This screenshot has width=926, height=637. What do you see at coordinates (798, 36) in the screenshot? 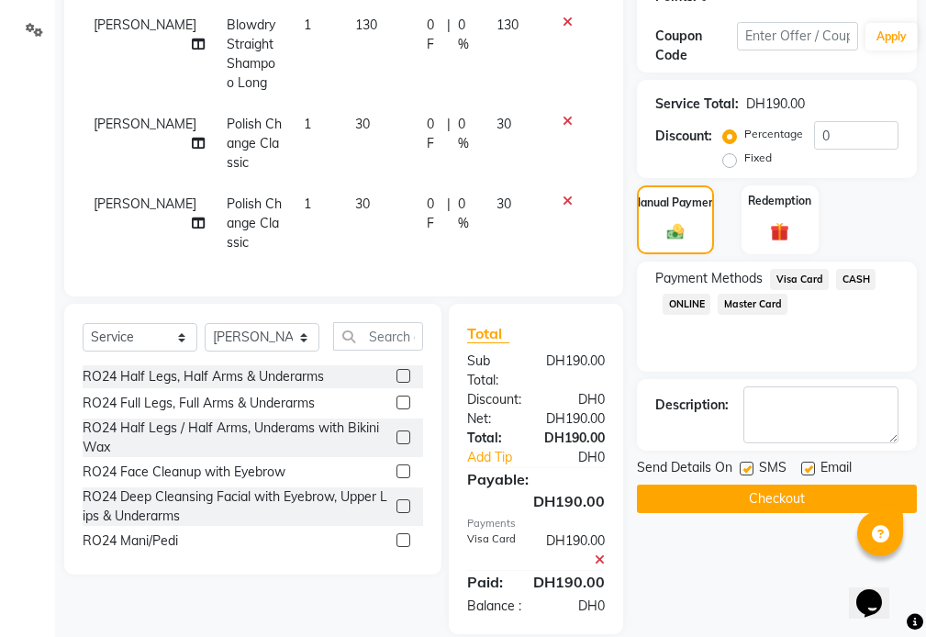
I see `input: Enter Offer / Coupon Code` at bounding box center [798, 36].